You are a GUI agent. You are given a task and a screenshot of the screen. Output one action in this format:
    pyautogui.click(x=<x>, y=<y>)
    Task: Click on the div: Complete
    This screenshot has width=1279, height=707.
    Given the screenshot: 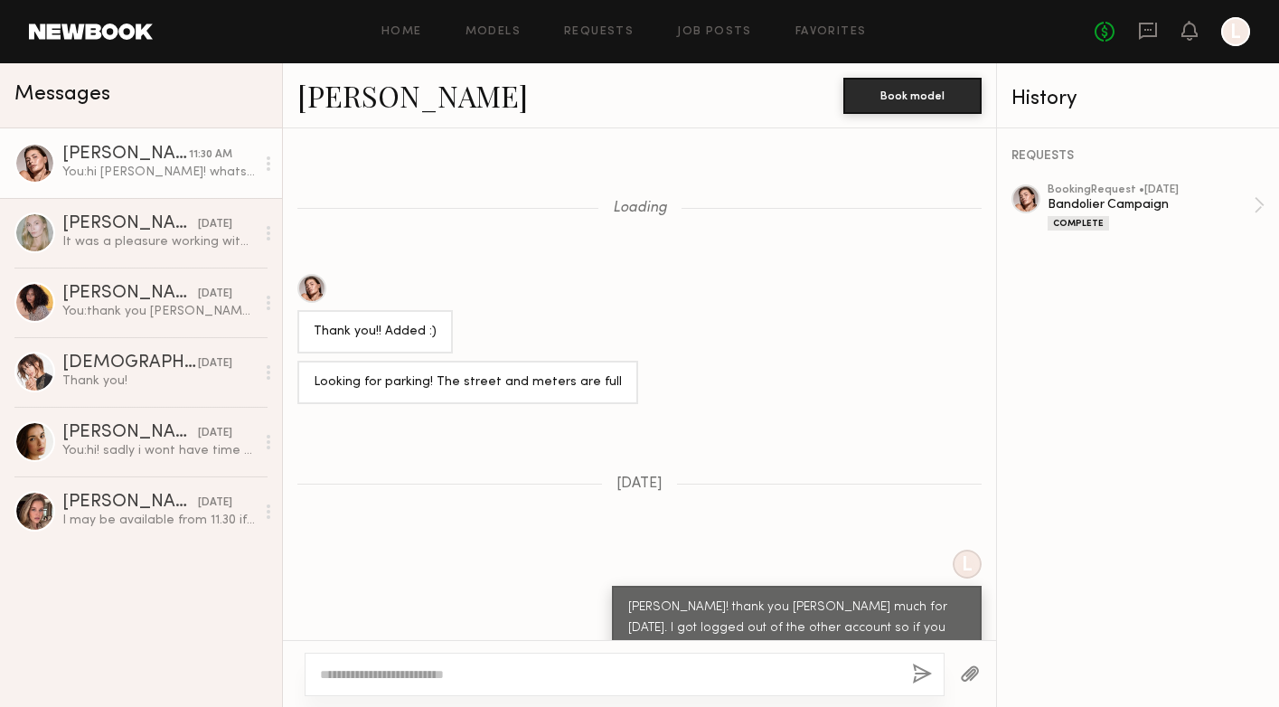 What is the action you would take?
    pyautogui.click(x=1078, y=223)
    